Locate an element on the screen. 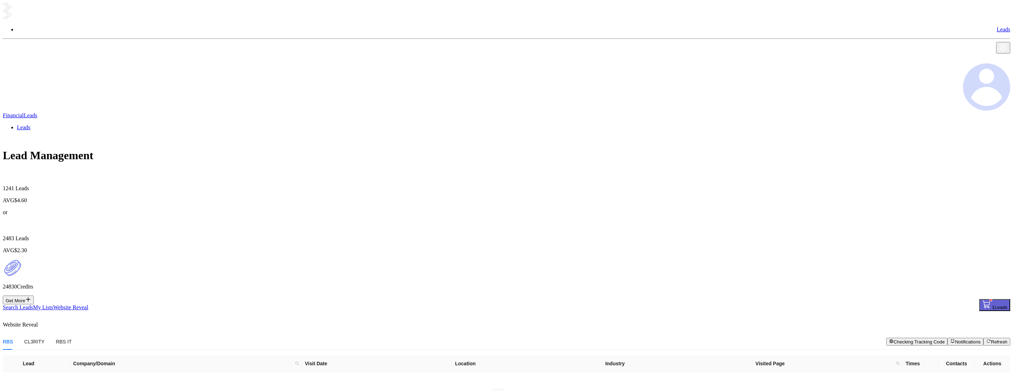  img: logo is located at coordinates (59, 11).